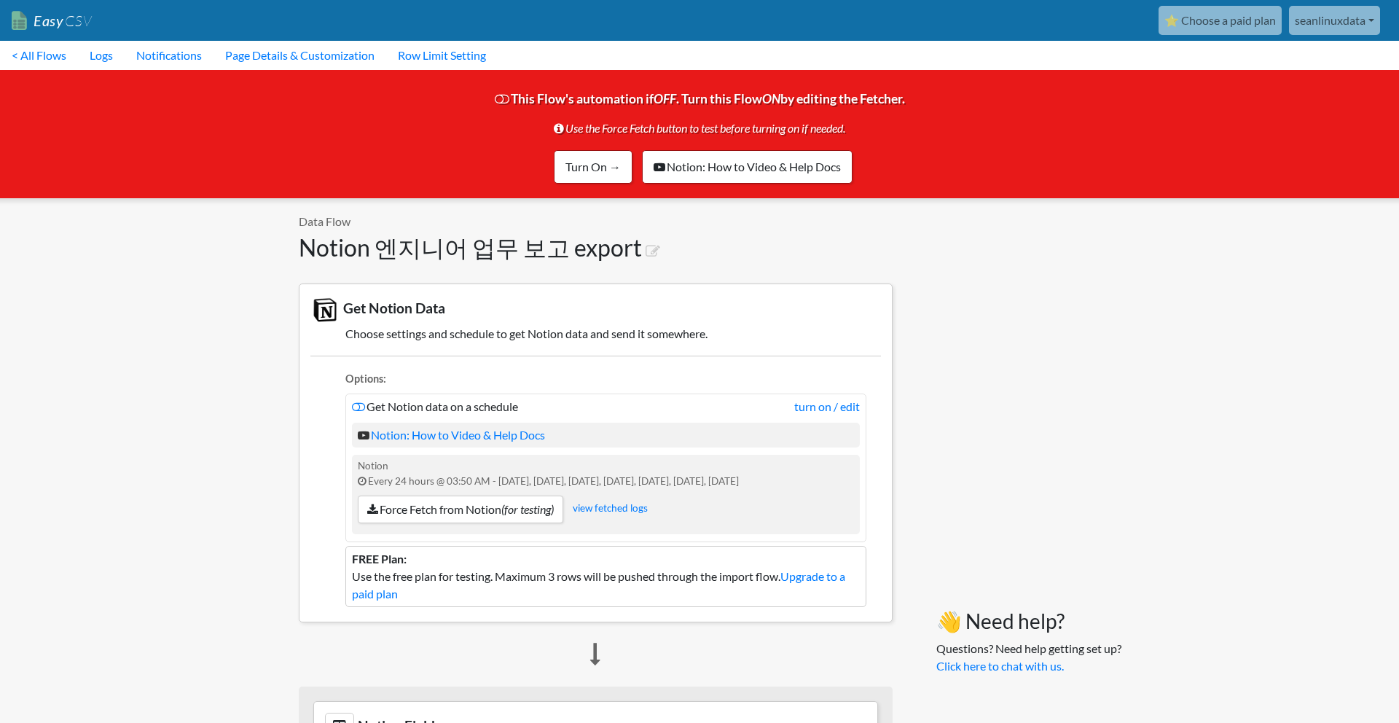 Image resolution: width=1399 pixels, height=723 pixels. What do you see at coordinates (77, 20) in the screenshot?
I see `span: CSV` at bounding box center [77, 20].